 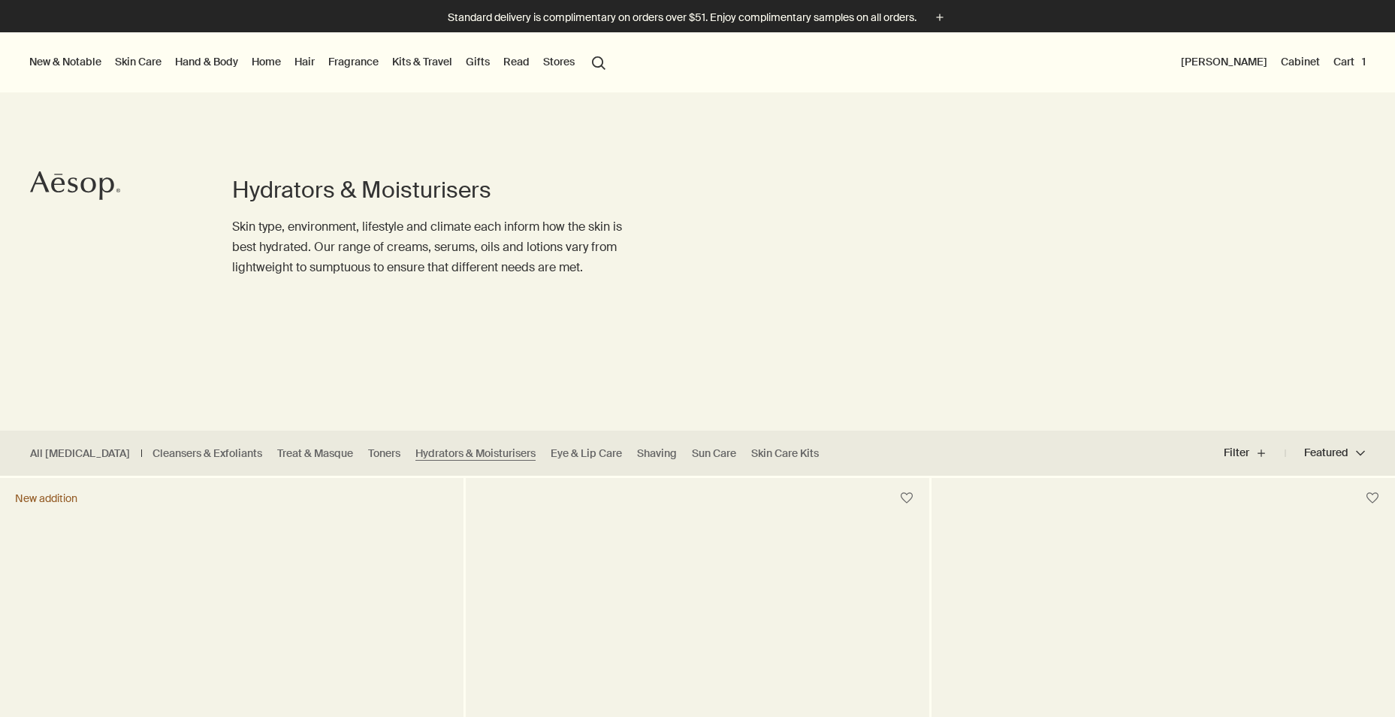 I want to click on a: Treat & Masque, so click(x=315, y=453).